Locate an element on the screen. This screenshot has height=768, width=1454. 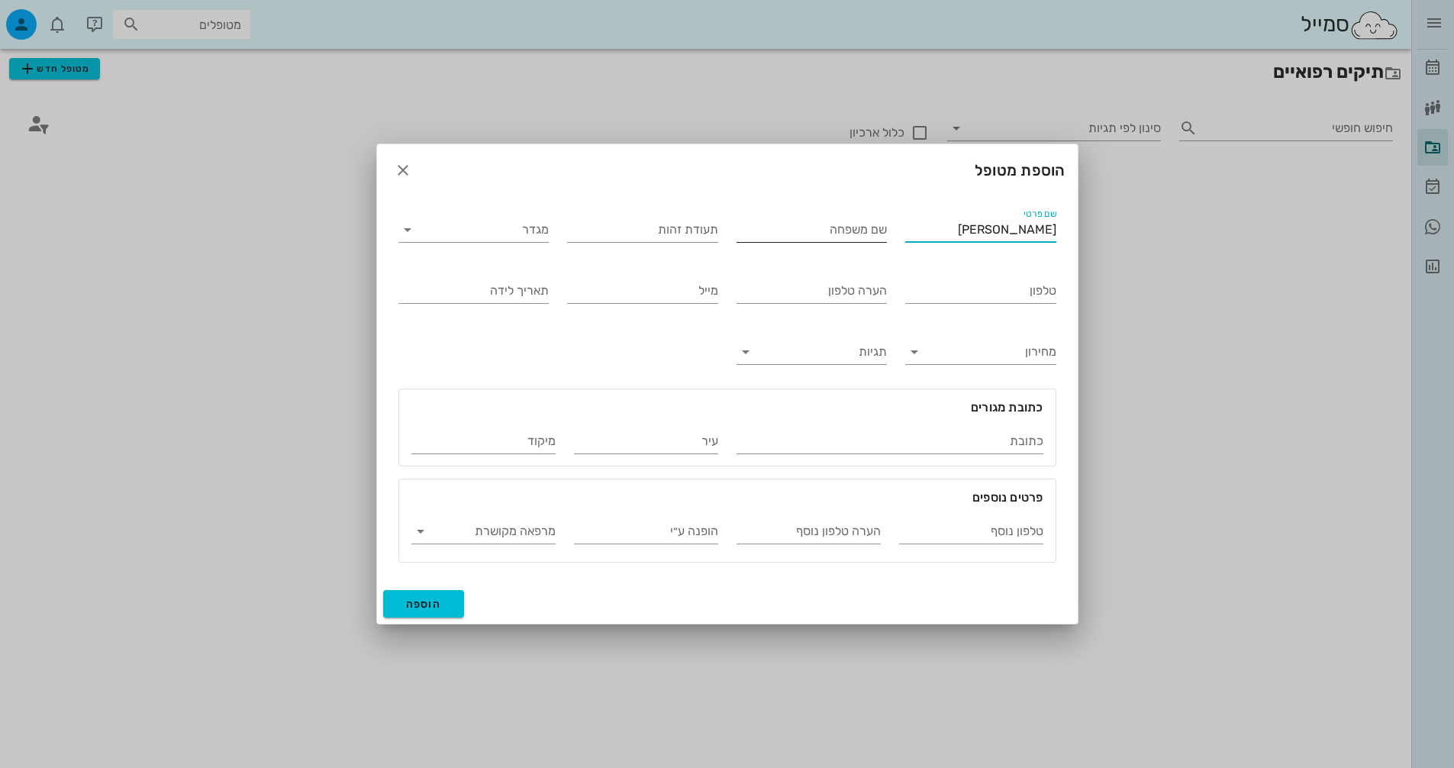
div: פרטים נוספים is located at coordinates (727, 493).